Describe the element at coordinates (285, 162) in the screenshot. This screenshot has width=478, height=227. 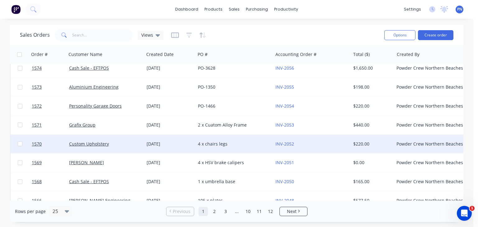
I see `a: INV-2051` at that location.